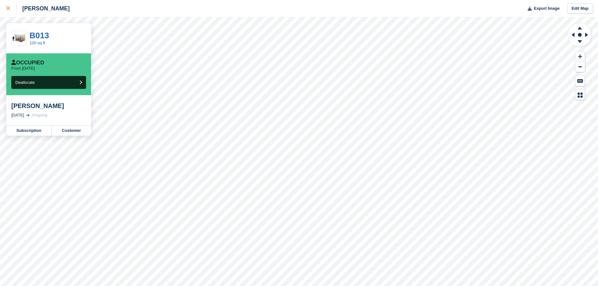 This screenshot has height=286, width=598. I want to click on button: Deallocate, so click(49, 82).